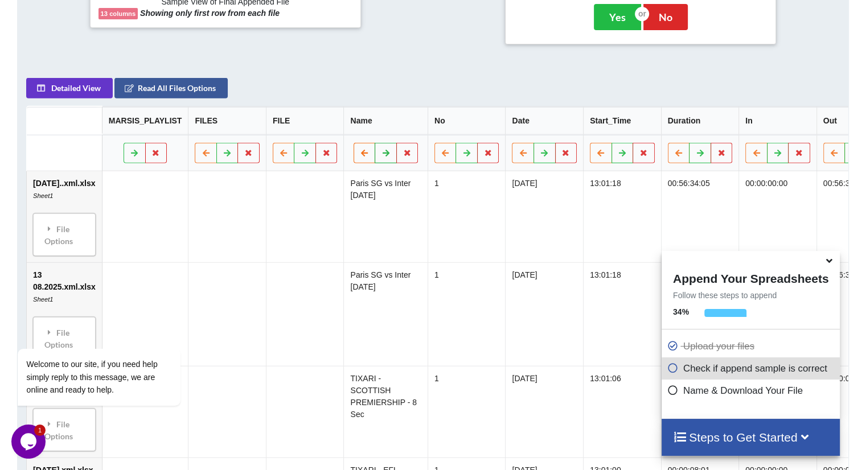 This screenshot has width=866, height=470. What do you see at coordinates (700, 412) in the screenshot?
I see `td: 00:00:08:00` at bounding box center [700, 412].